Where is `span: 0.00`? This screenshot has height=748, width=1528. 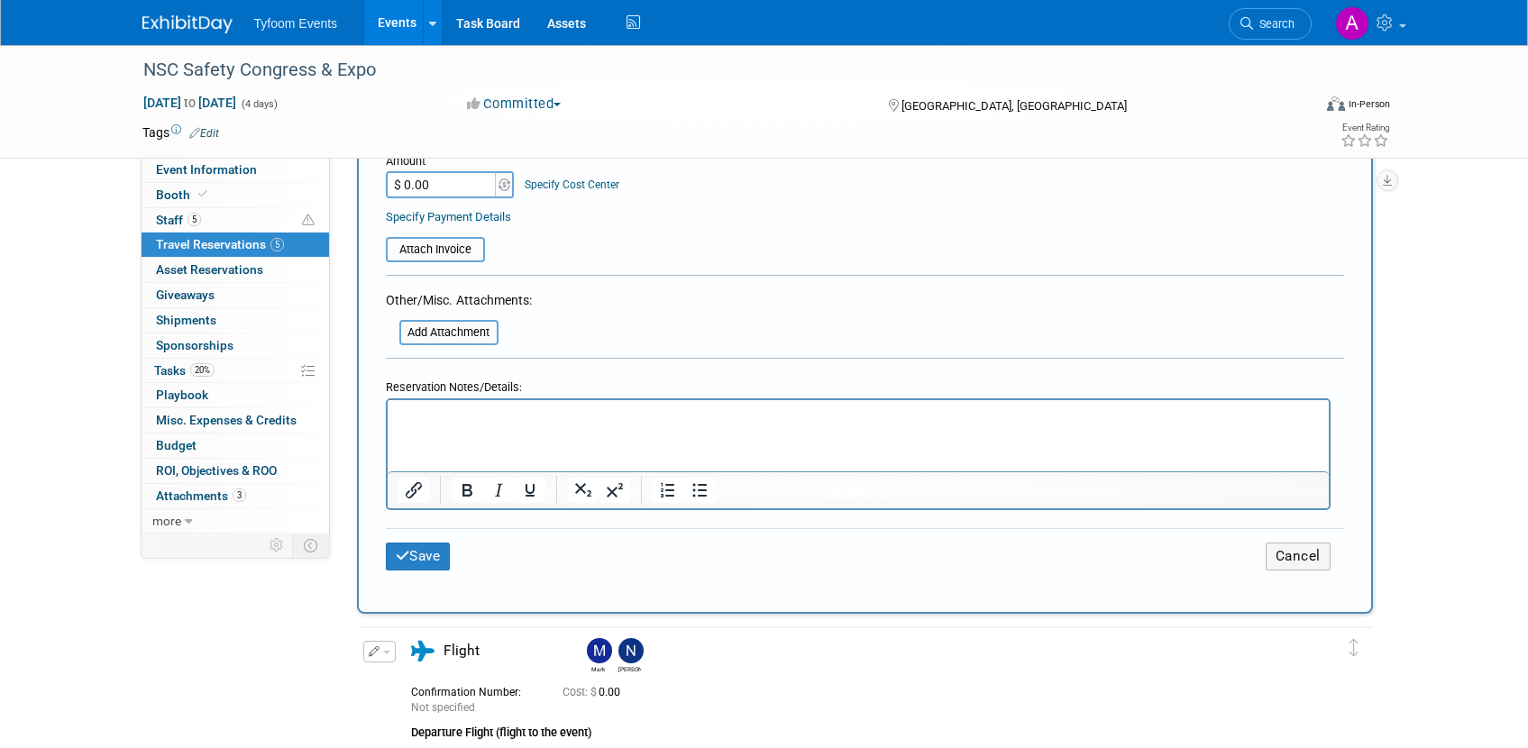 span: 0.00 is located at coordinates (595, 692).